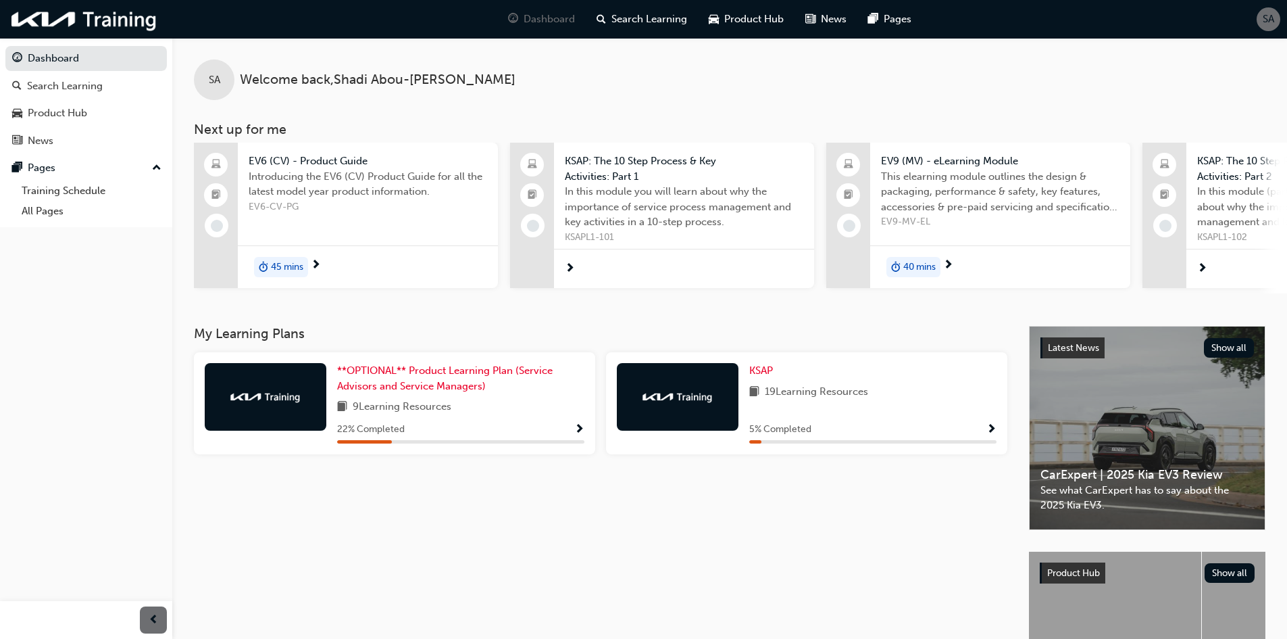 The image size is (1287, 639). I want to click on a: guage-iconDashboard, so click(541, 19).